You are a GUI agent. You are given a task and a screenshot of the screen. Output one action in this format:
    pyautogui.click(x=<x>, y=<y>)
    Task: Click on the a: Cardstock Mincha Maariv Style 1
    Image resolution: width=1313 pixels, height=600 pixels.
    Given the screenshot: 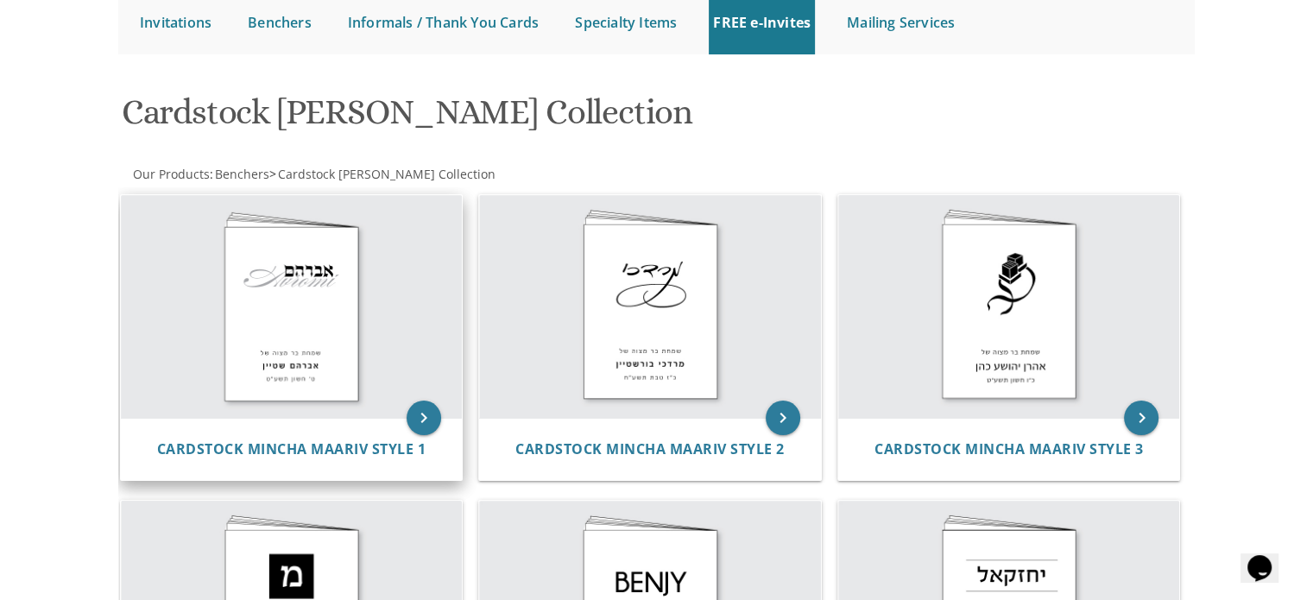 What is the action you would take?
    pyautogui.click(x=292, y=449)
    